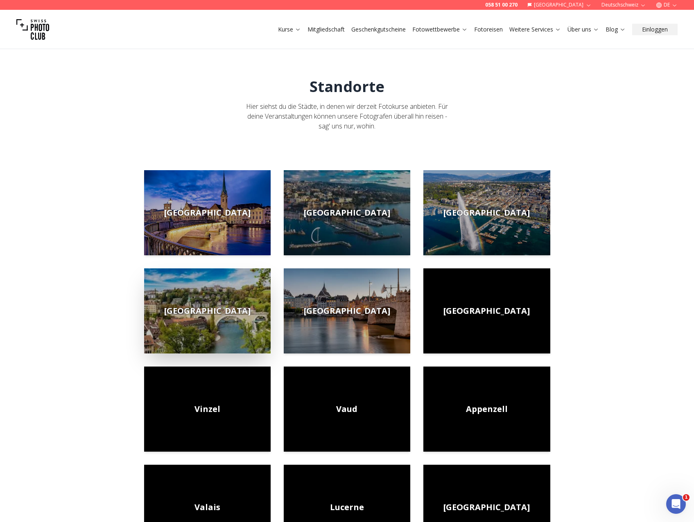 The height and width of the screenshot is (522, 694). Describe the element at coordinates (207, 213) in the screenshot. I see `img: zurich` at that location.